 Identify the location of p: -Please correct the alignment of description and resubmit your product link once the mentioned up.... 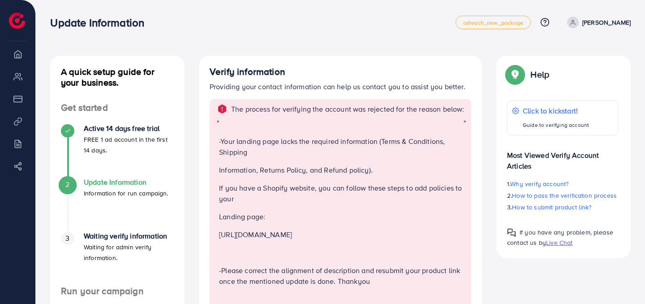
(341, 276).